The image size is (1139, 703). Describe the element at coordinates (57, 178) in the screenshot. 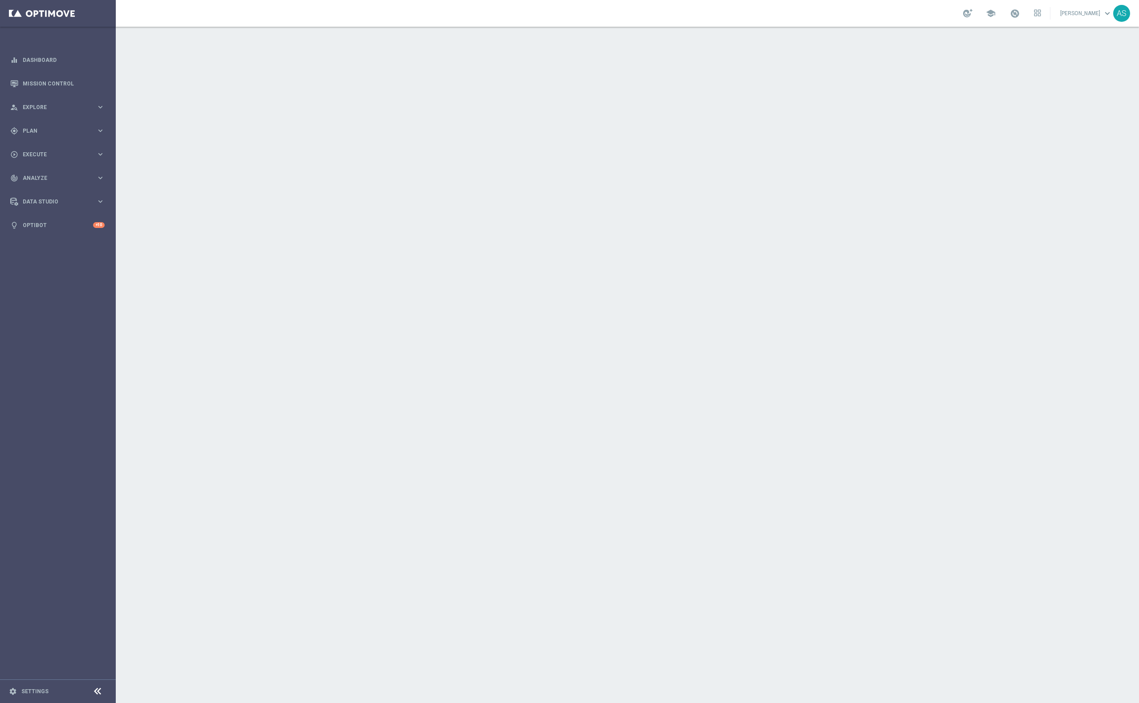

I see `div: track_changes Analyze keyboard_arrow_right` at that location.